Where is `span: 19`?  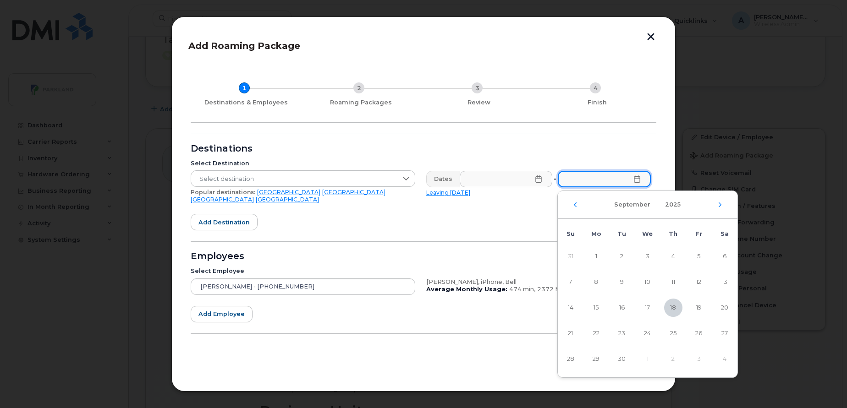
span: 19 is located at coordinates (699, 308).